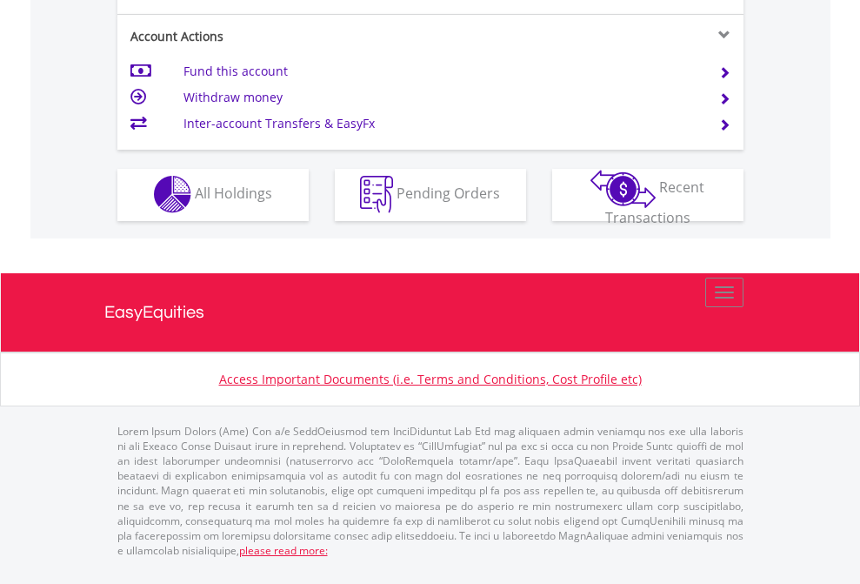  Describe the element at coordinates (623, 189) in the screenshot. I see `img: transactions-zar-wht.png` at that location.